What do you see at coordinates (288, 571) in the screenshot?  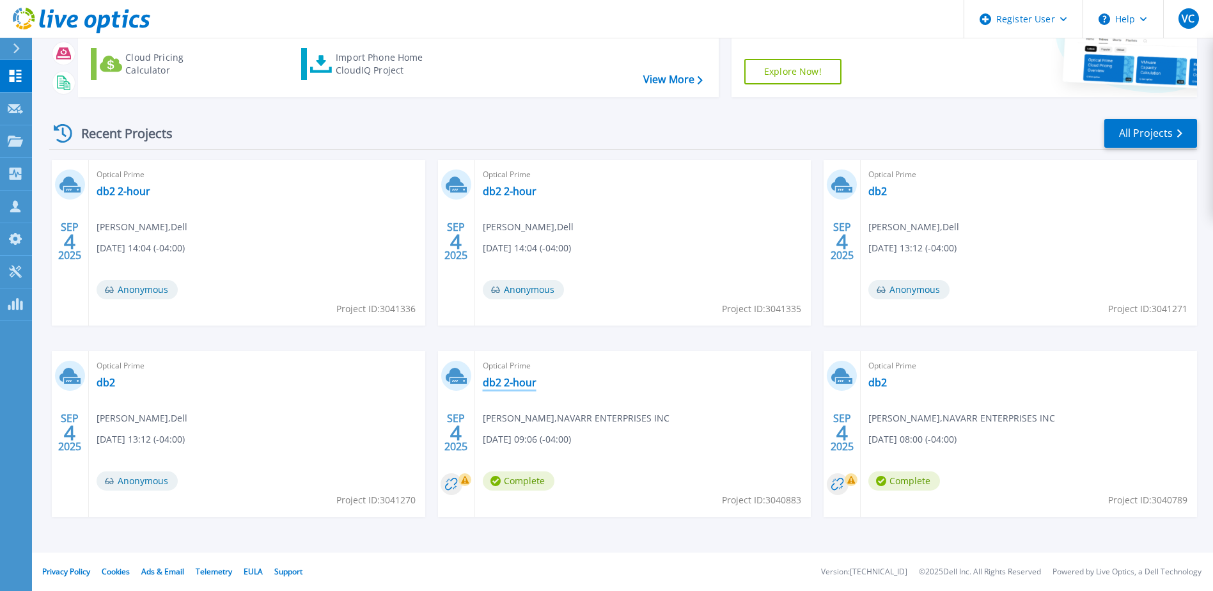 I see `a: Support` at bounding box center [288, 571].